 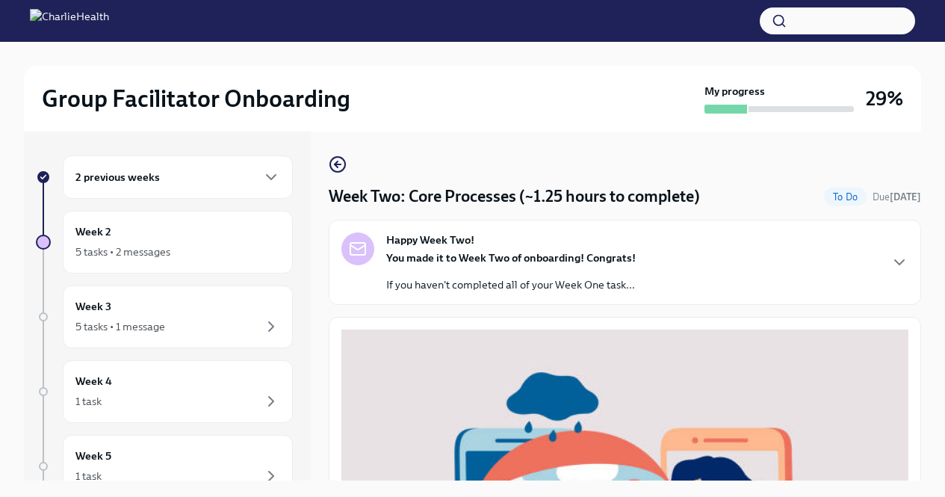 What do you see at coordinates (845, 197) in the screenshot?
I see `span: To Do` at bounding box center [845, 197].